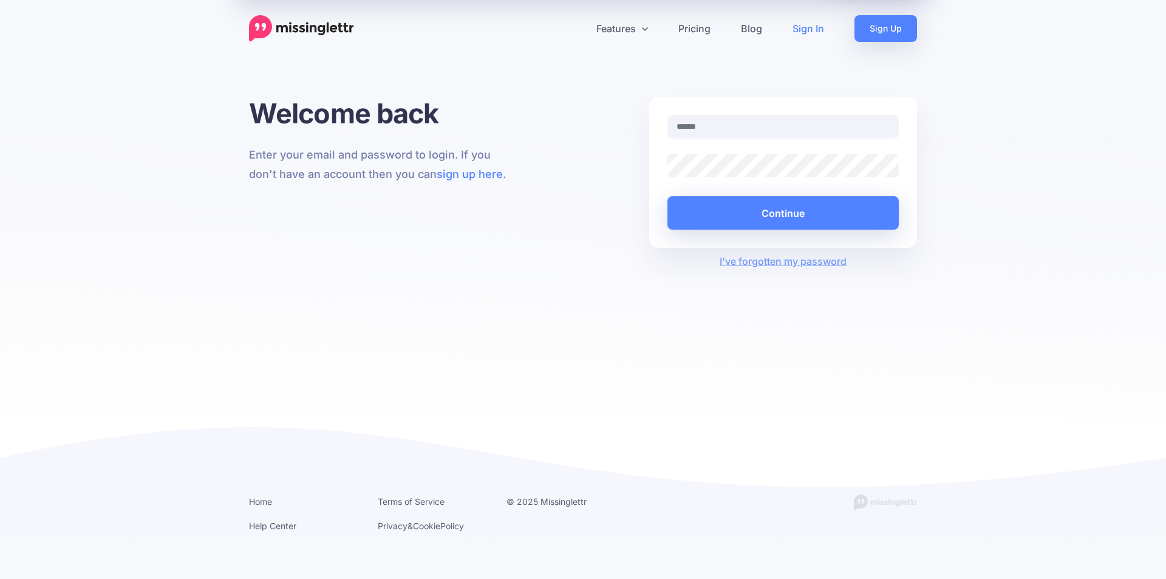 Image resolution: width=1166 pixels, height=579 pixels. Describe the element at coordinates (260, 501) in the screenshot. I see `a: Home` at that location.